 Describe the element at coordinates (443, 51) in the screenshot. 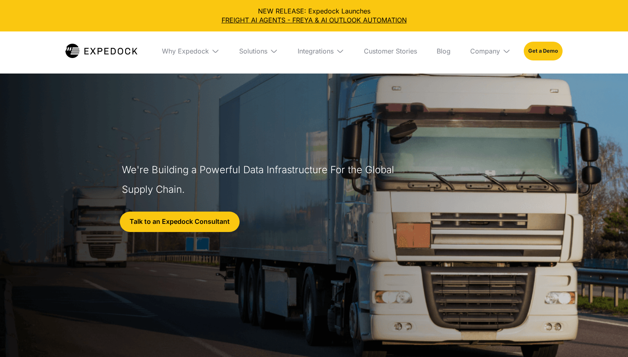

I see `a: Blog` at that location.